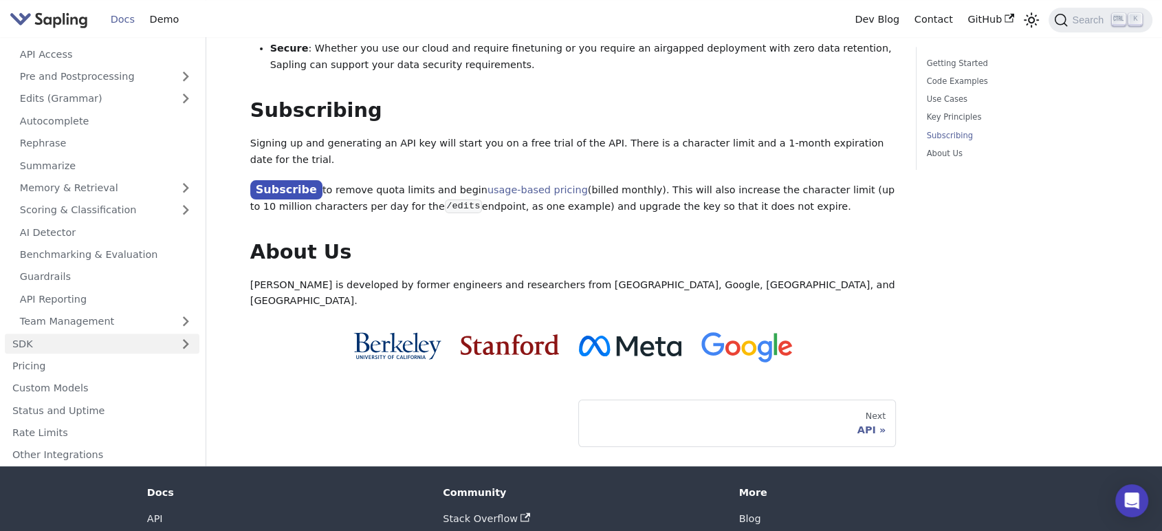  I want to click on a: Summarize, so click(106, 166).